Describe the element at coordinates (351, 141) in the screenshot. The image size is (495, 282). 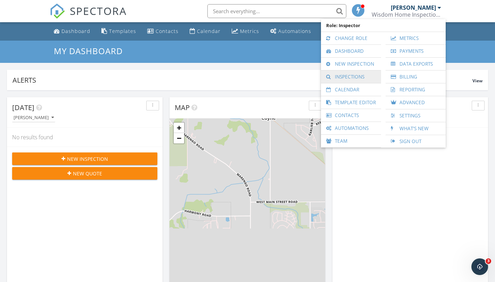
I see `a: Team` at that location.